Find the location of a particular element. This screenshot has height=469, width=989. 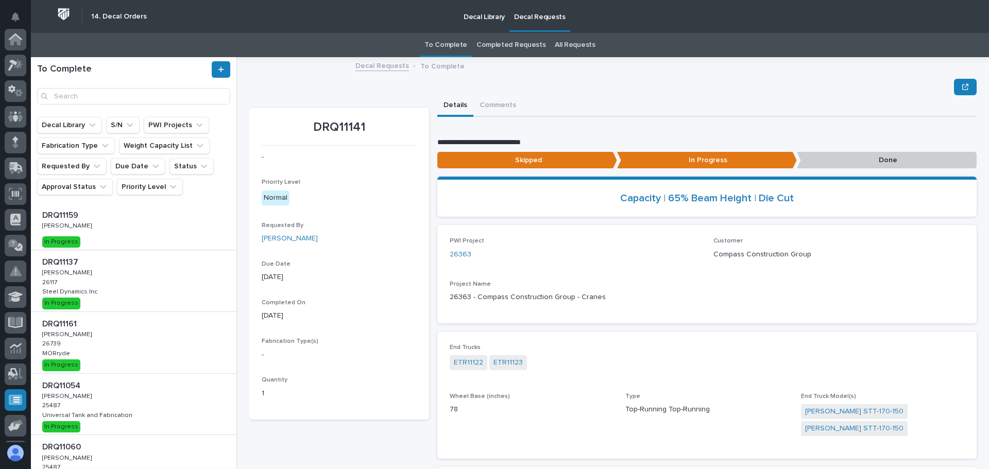

a: All Requests is located at coordinates (575, 45).